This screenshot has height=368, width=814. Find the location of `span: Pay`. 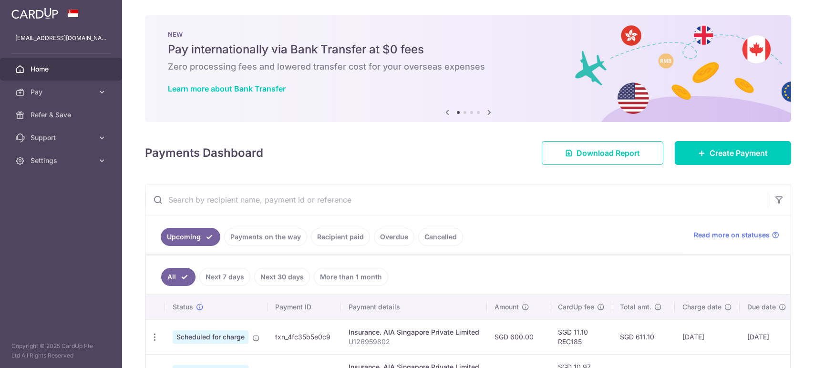

span: Pay is located at coordinates (62, 92).